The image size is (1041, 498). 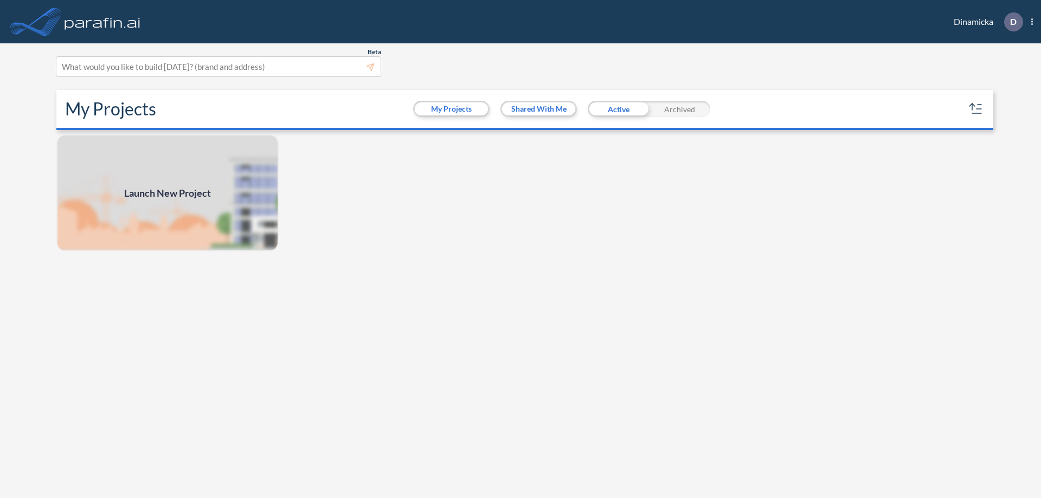 I want to click on div: Active, so click(x=618, y=109).